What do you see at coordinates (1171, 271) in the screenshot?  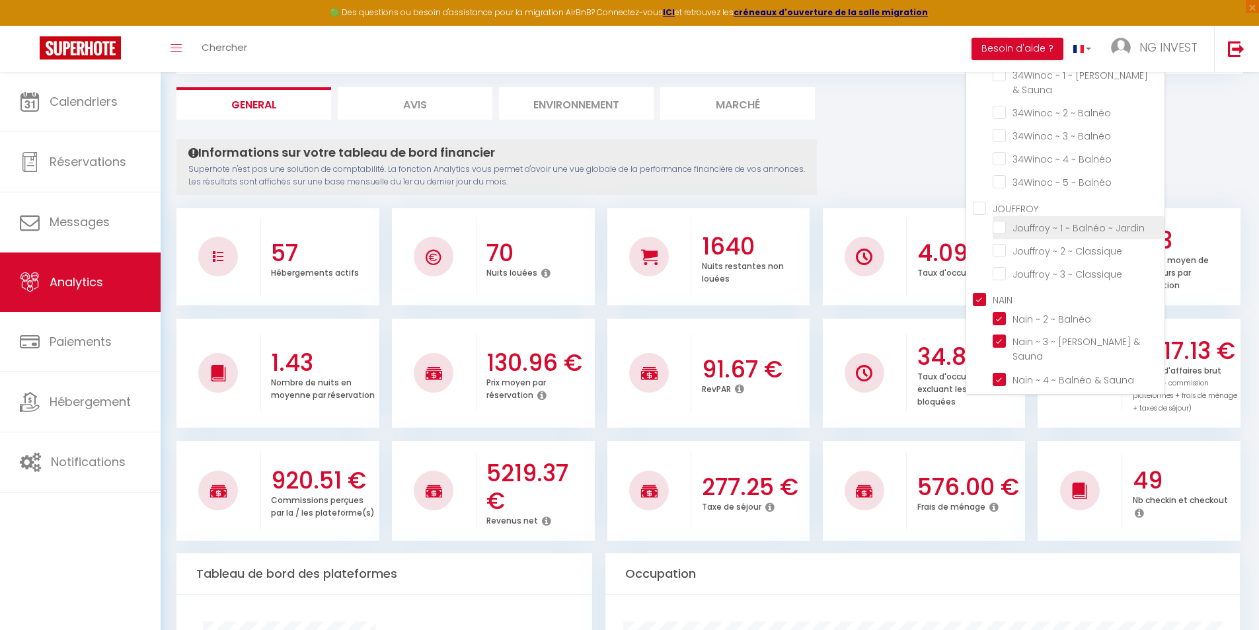 I see `p: Nombre moyen de voyageurs par réservation` at bounding box center [1171, 271].